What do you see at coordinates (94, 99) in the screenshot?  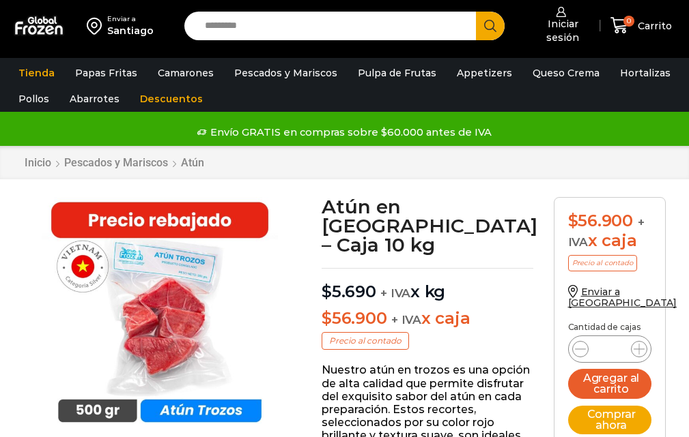 I see `a: Abarrotes` at bounding box center [94, 99].